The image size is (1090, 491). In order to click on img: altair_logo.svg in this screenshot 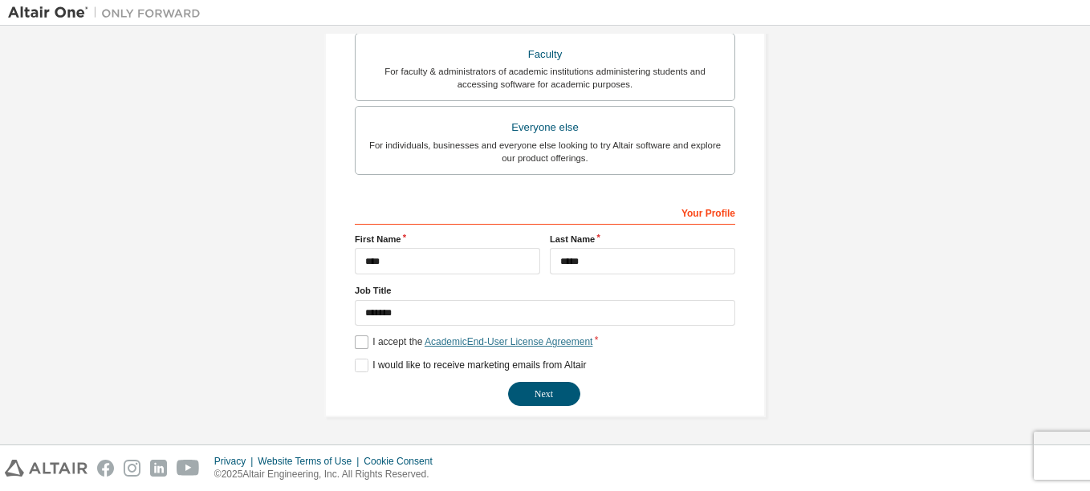, I will do `click(46, 468)`.